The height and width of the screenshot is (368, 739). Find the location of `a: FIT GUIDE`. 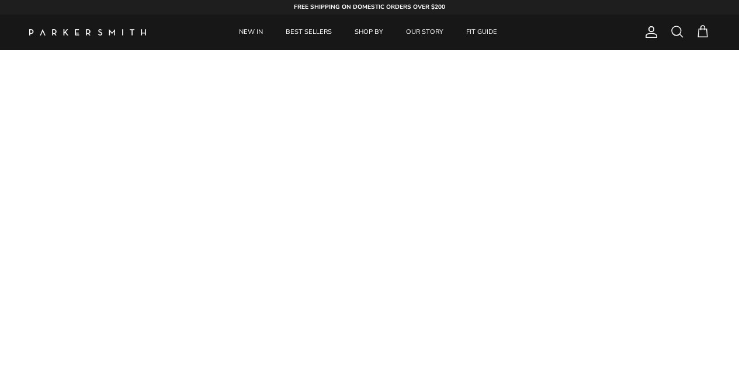

a: FIT GUIDE is located at coordinates (481, 32).